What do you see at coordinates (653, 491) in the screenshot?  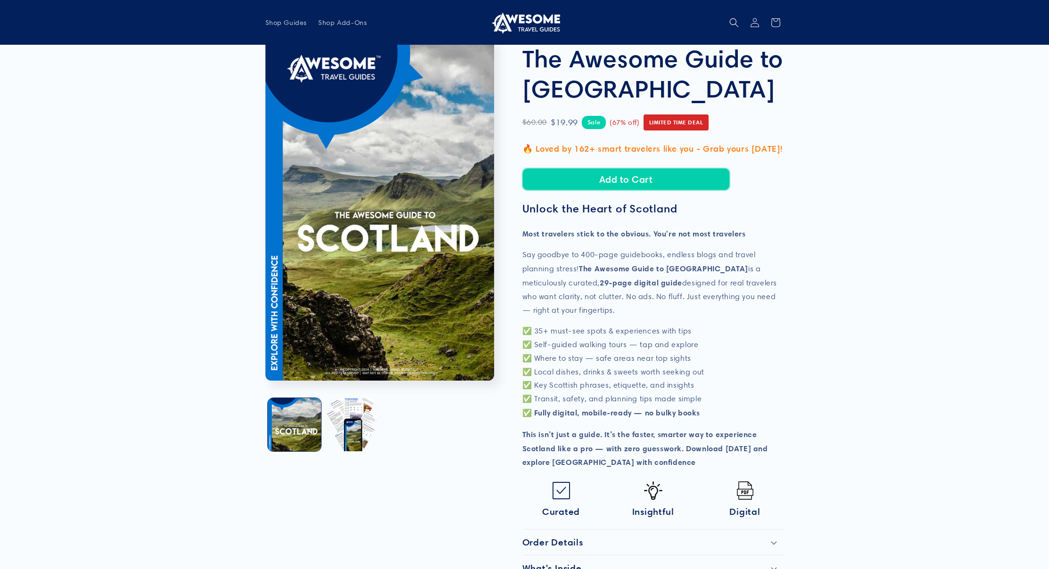 I see `img: Idea-icon.png` at bounding box center [653, 491].